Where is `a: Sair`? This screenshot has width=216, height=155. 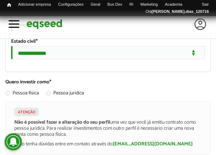
a: Sair is located at coordinates (205, 5).